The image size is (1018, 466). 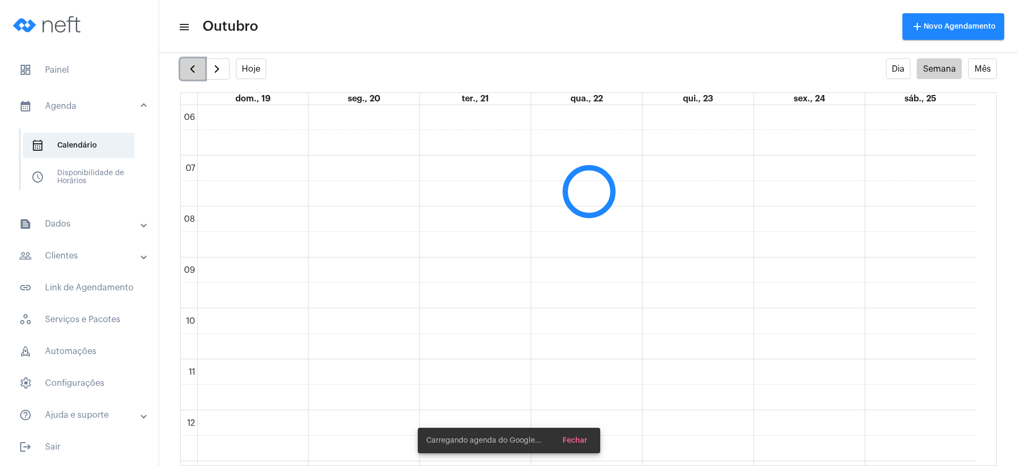 What do you see at coordinates (82, 106) in the screenshot?
I see `mat-expansion-panel-header: sidenav iconAgenda` at bounding box center [82, 106].